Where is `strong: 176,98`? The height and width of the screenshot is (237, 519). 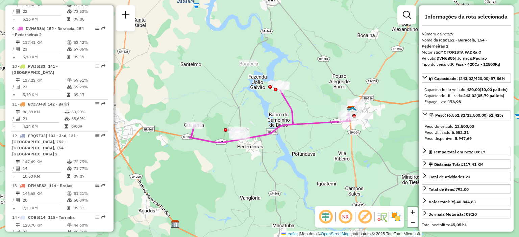
strong: 176,98 is located at coordinates (454, 102).